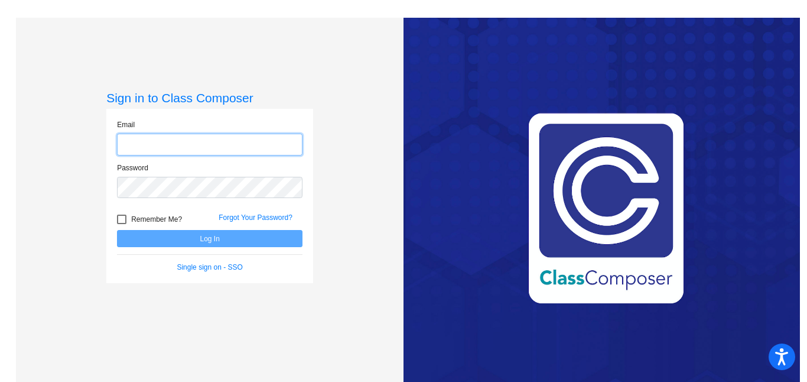 The height and width of the screenshot is (382, 807). Describe the element at coordinates (210, 238) in the screenshot. I see `button: Log In` at that location.